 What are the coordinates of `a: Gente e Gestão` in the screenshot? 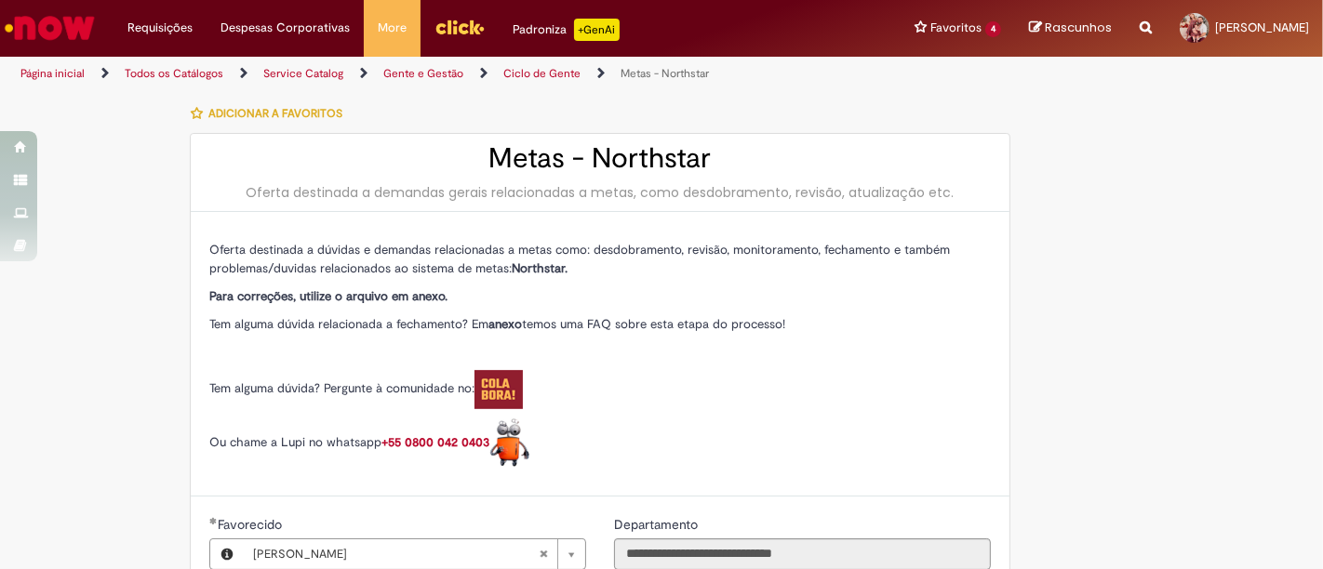 It's located at (423, 73).